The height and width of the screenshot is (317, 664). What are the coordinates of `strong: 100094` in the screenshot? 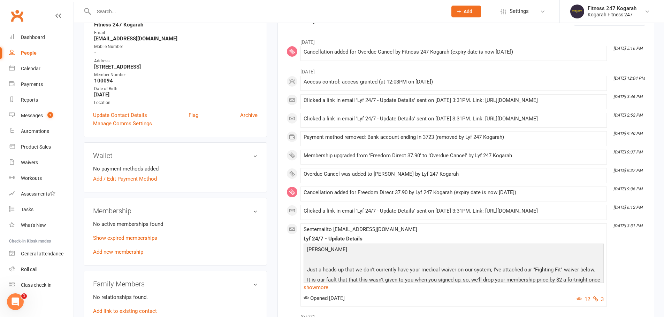 It's located at (176, 81).